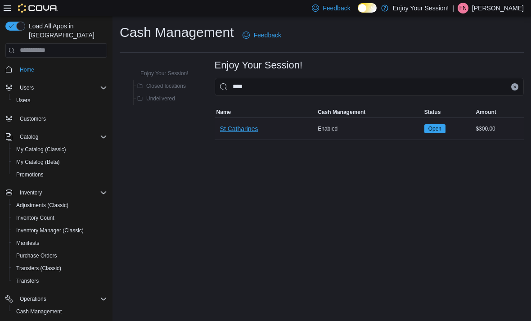 Image resolution: width=531 pixels, height=321 pixels. I want to click on input: Dark Mode, so click(367, 8).